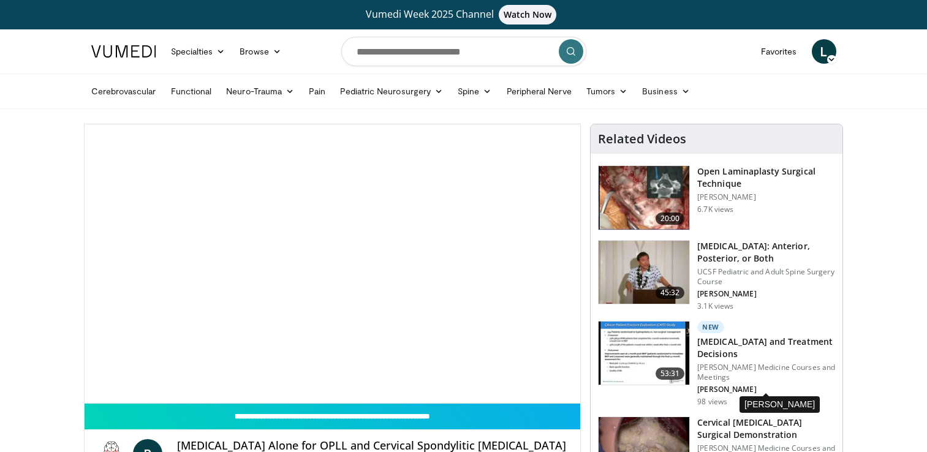 This screenshot has height=452, width=927. Describe the element at coordinates (779, 51) in the screenshot. I see `a: Favorites` at that location.